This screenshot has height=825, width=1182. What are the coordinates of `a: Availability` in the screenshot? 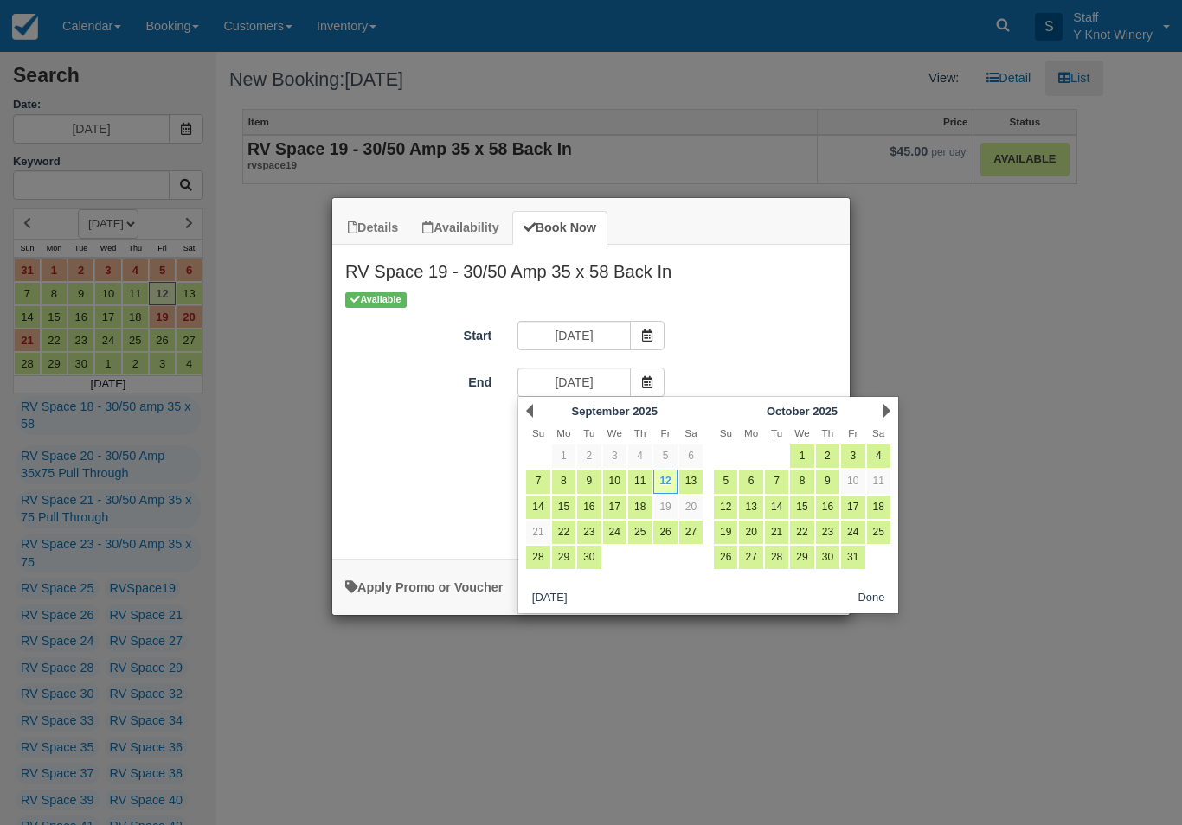 It's located at (460, 228).